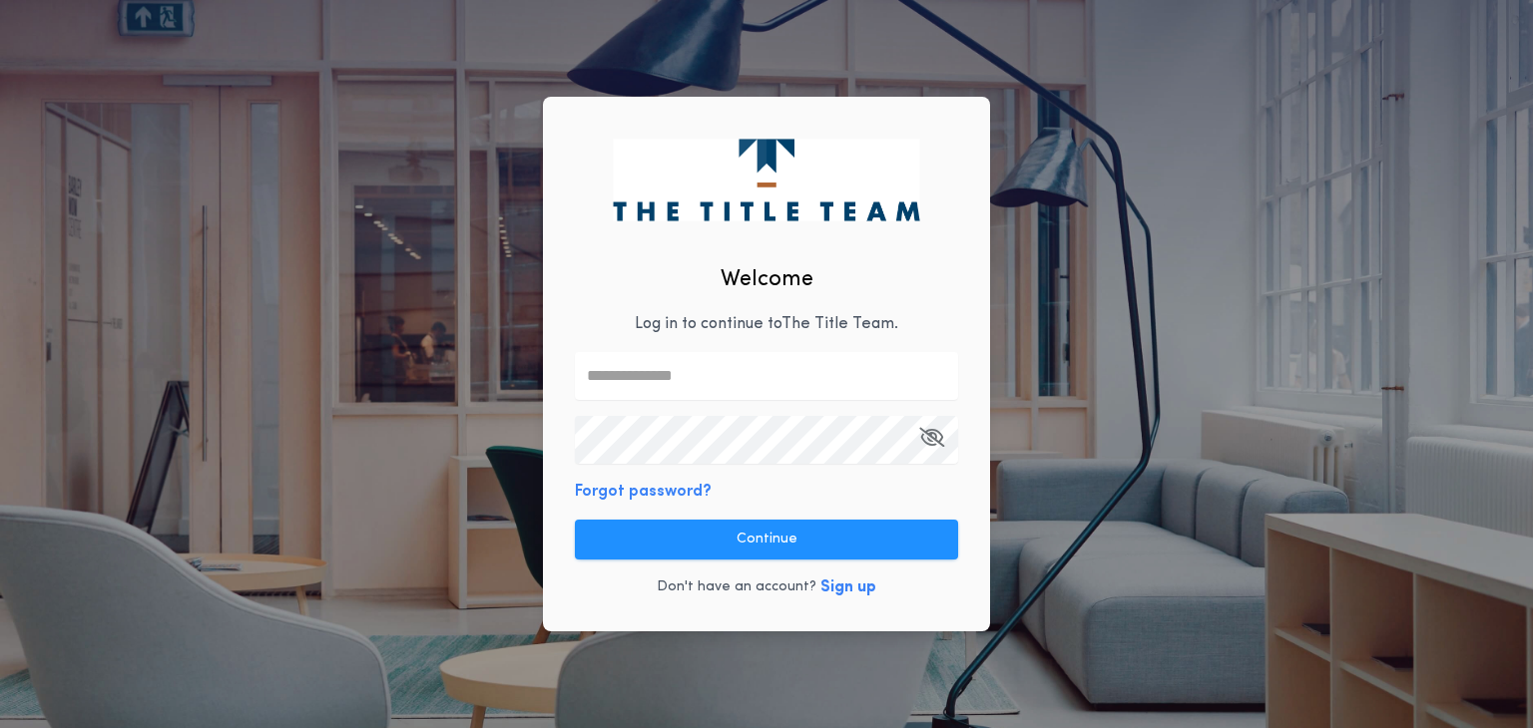 This screenshot has height=728, width=1533. What do you see at coordinates (736, 588) in the screenshot?
I see `p: Don't have an account?` at bounding box center [736, 588].